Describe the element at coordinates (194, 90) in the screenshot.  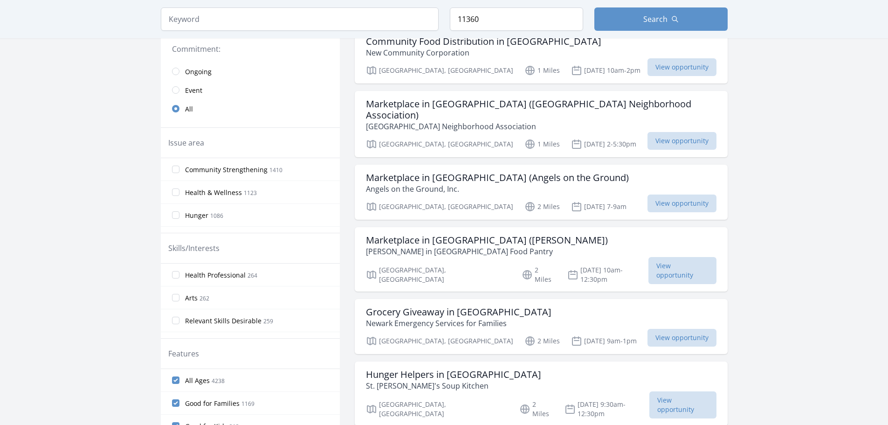
I see `span: Event` at that location.